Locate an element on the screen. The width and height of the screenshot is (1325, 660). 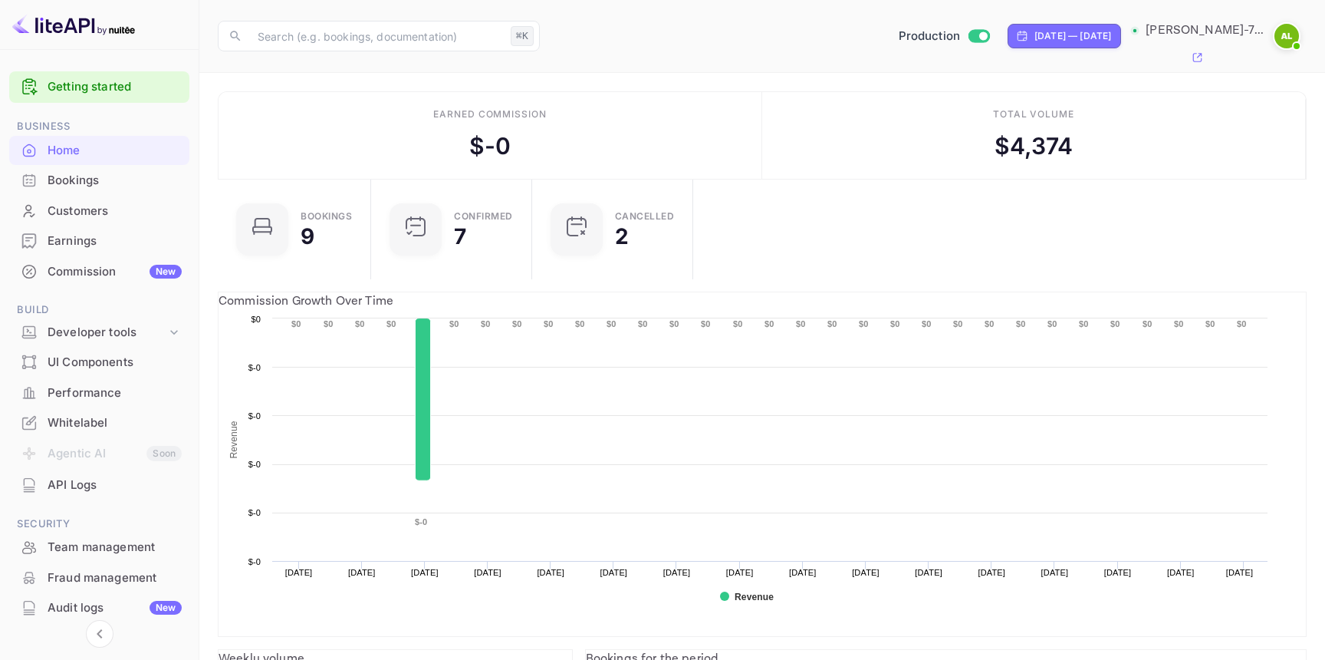
a: Getting started is located at coordinates (114, 87).